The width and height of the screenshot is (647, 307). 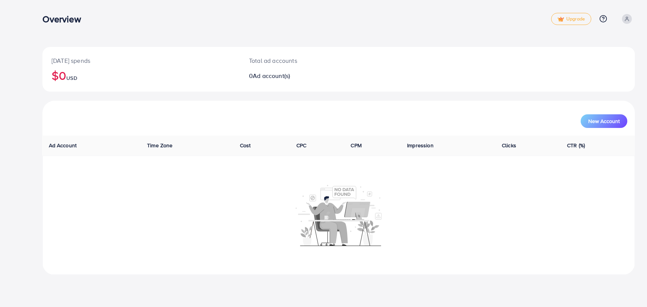 I want to click on span: CPC, so click(x=301, y=146).